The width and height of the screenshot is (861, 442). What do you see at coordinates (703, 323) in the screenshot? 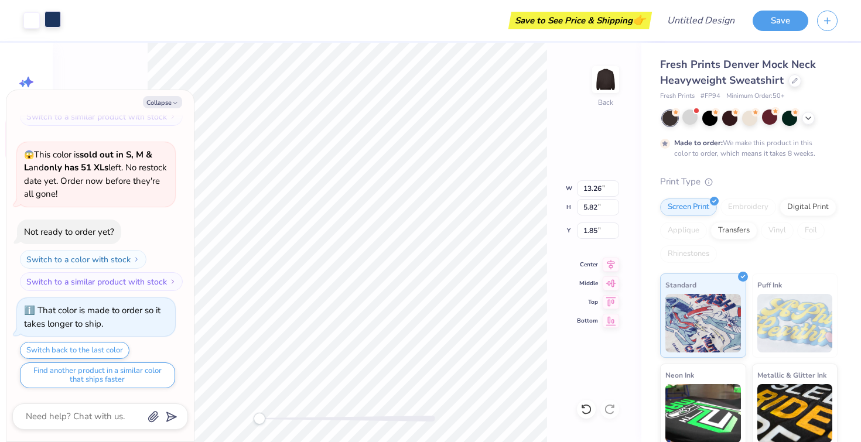
I see `img: Standard` at bounding box center [703, 323].